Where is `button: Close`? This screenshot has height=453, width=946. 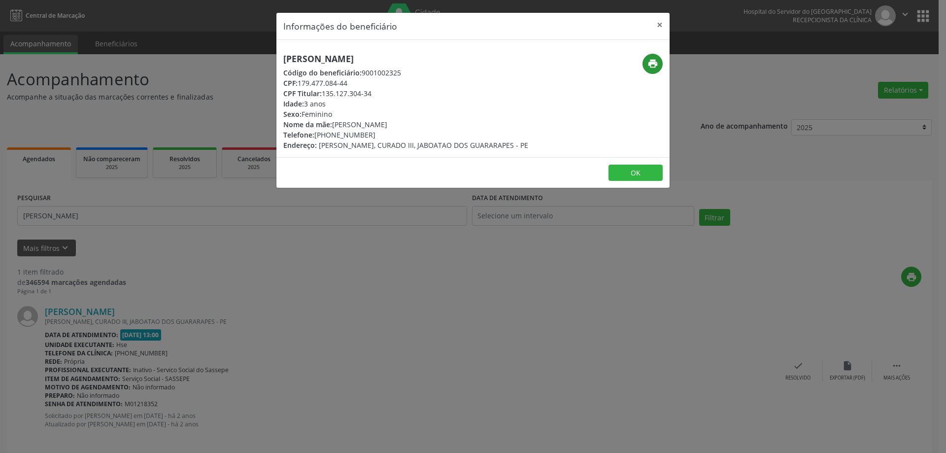
button: Close is located at coordinates (660, 25).